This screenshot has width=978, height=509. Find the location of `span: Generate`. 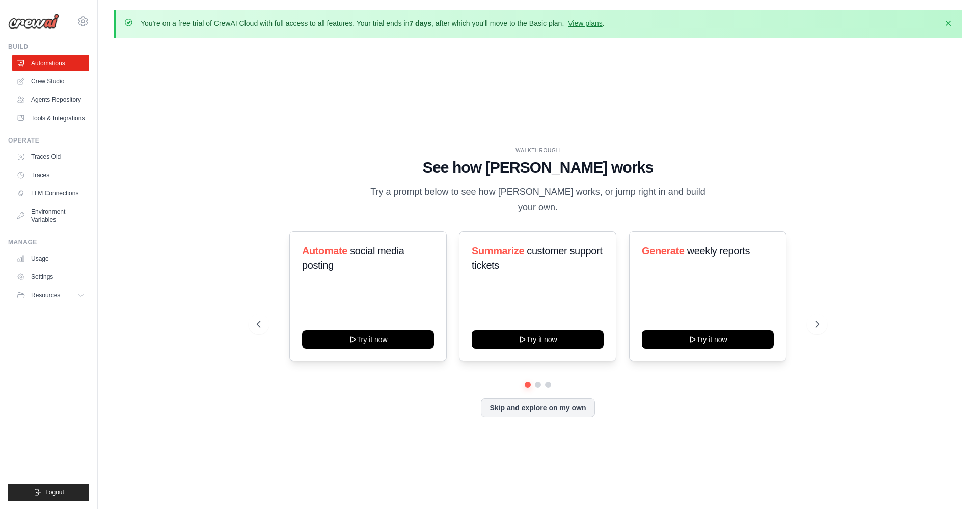

span: Generate is located at coordinates (663, 251).